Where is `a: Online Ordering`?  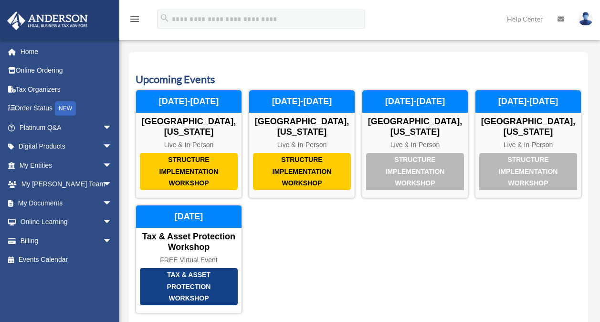 a: Online Ordering is located at coordinates (66, 71).